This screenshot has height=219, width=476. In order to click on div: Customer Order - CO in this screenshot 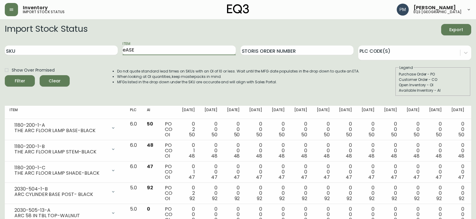, I will do `click(433, 80)`.